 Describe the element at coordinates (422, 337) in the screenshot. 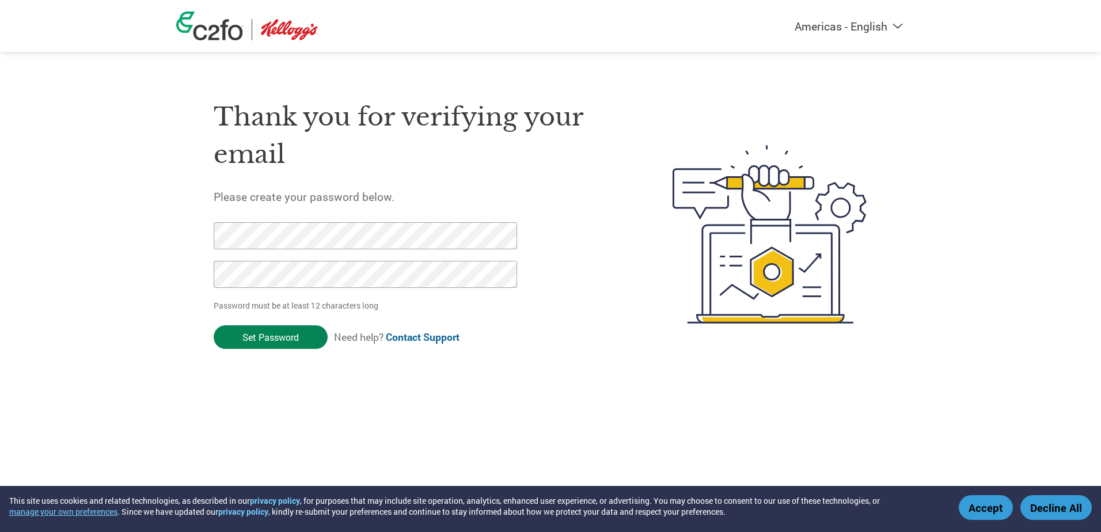

I see `a: Contact Support` at that location.